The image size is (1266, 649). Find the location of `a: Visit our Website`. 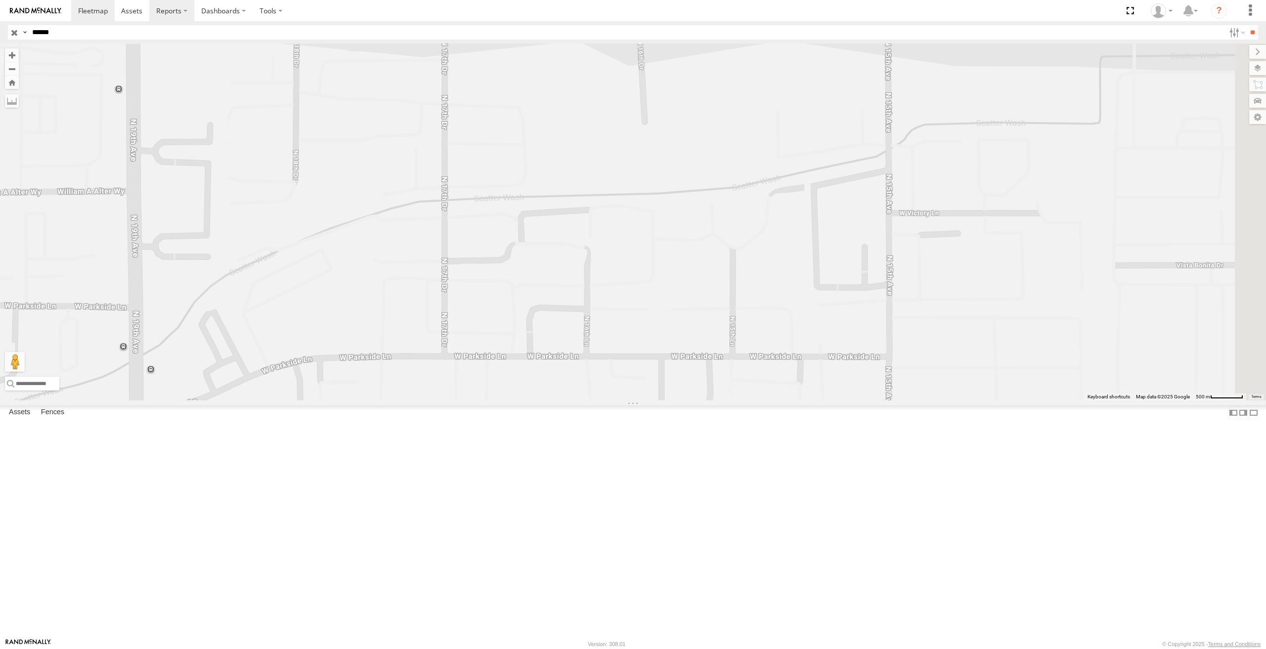

a: Visit our Website is located at coordinates (28, 644).